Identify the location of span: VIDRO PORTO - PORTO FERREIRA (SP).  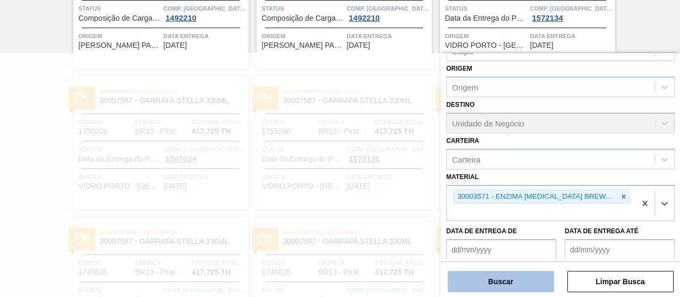
(486, 45).